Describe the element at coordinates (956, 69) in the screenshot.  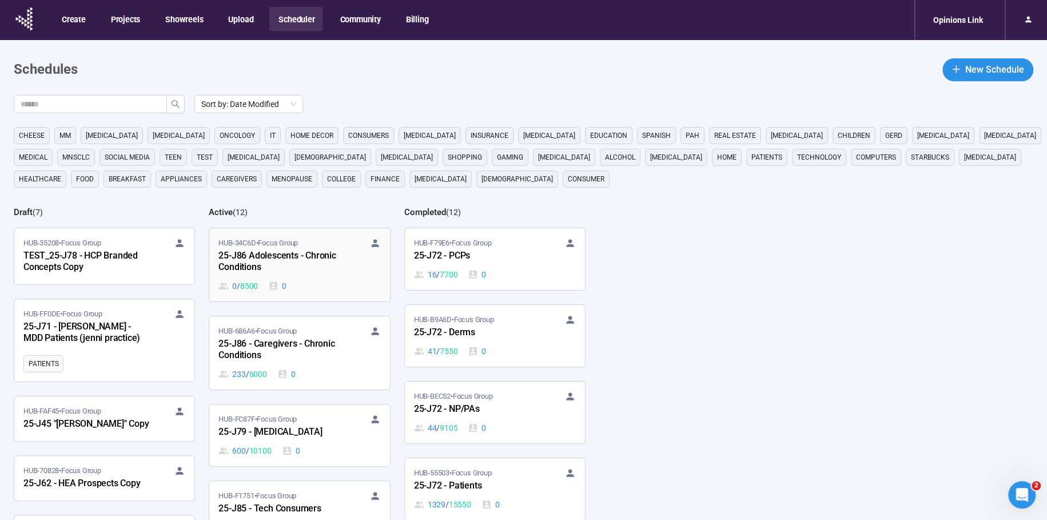
I see `span: plus` at that location.